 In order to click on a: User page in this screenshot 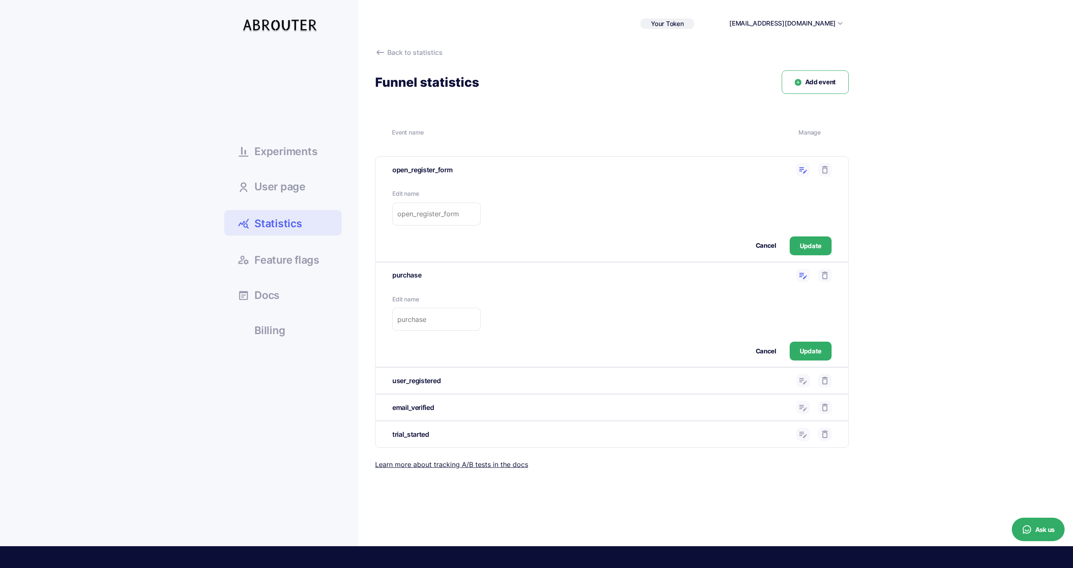, I will do `click(283, 186)`.